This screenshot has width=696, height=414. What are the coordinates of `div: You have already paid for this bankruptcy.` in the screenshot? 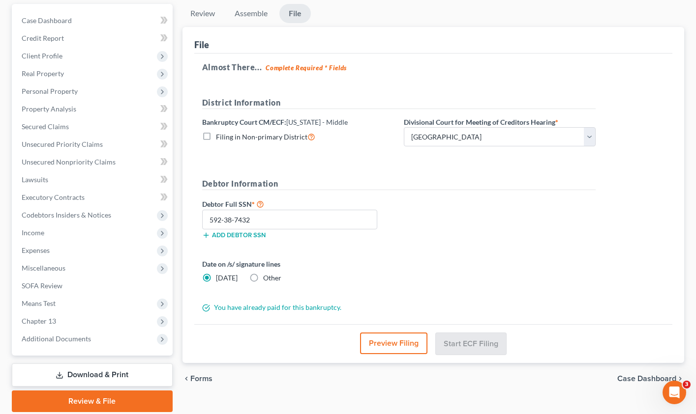 It's located at (399, 308).